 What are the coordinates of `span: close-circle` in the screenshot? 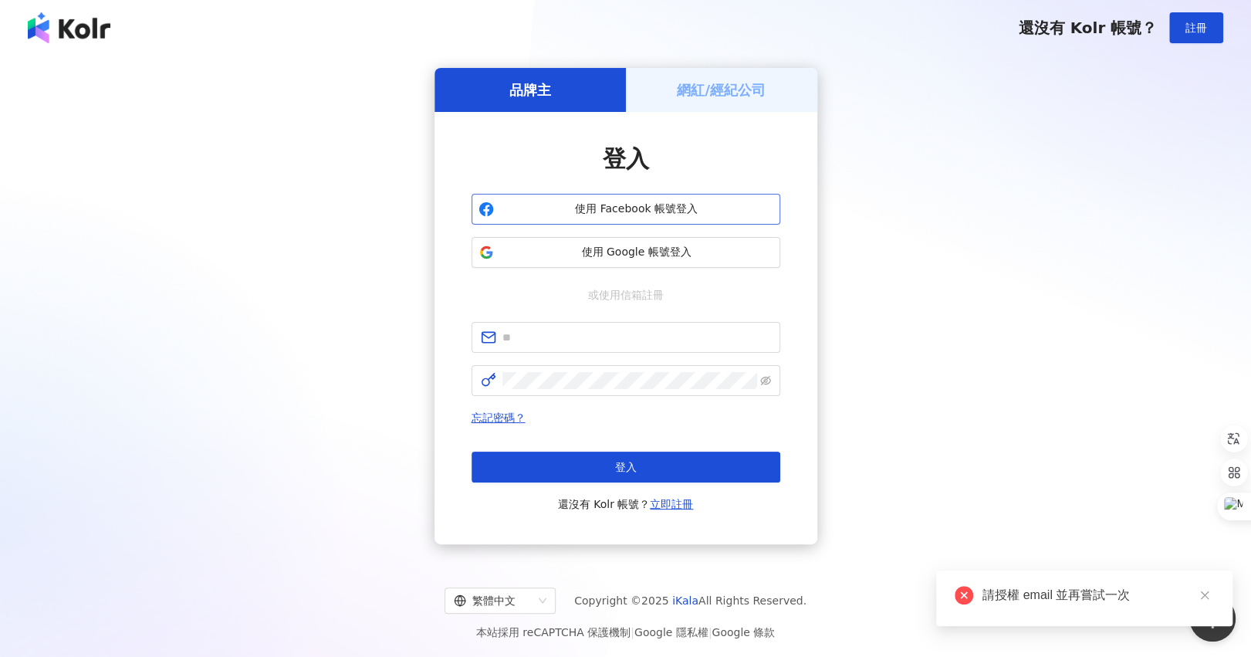 It's located at (964, 595).